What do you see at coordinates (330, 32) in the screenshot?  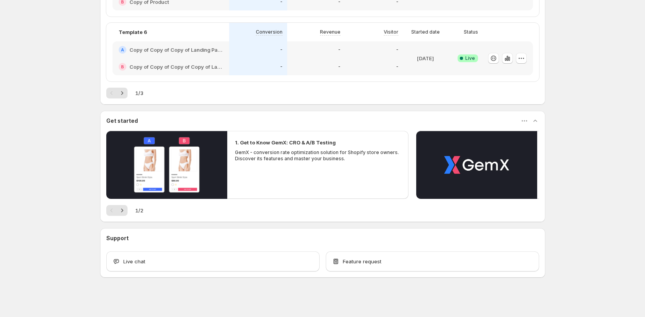 I see `p: Revenue` at bounding box center [330, 32].